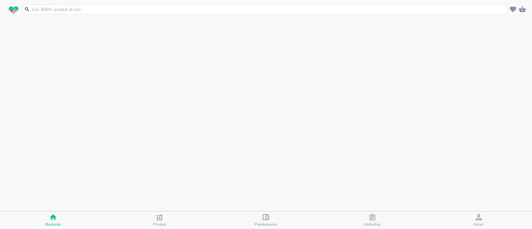 The width and height of the screenshot is (532, 229). I want to click on img: logo_swiperx_s.bd005f3b.svg, so click(13, 10).